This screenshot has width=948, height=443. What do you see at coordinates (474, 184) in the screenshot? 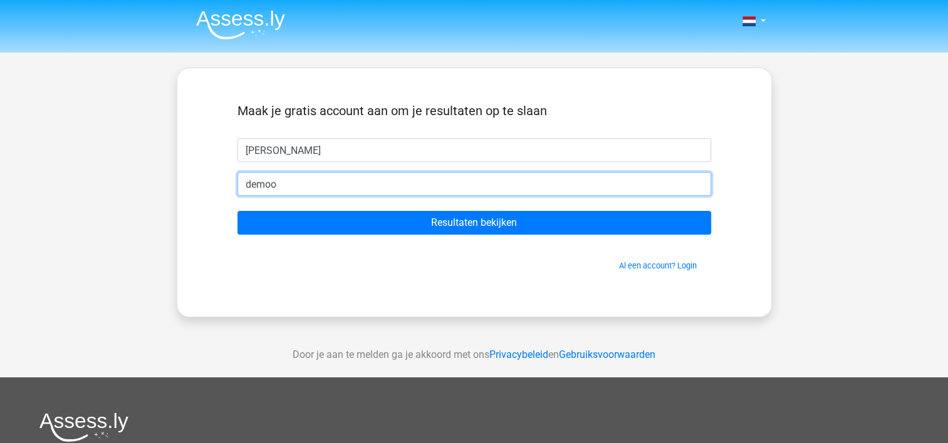
I see `input: Email` at bounding box center [474, 184].